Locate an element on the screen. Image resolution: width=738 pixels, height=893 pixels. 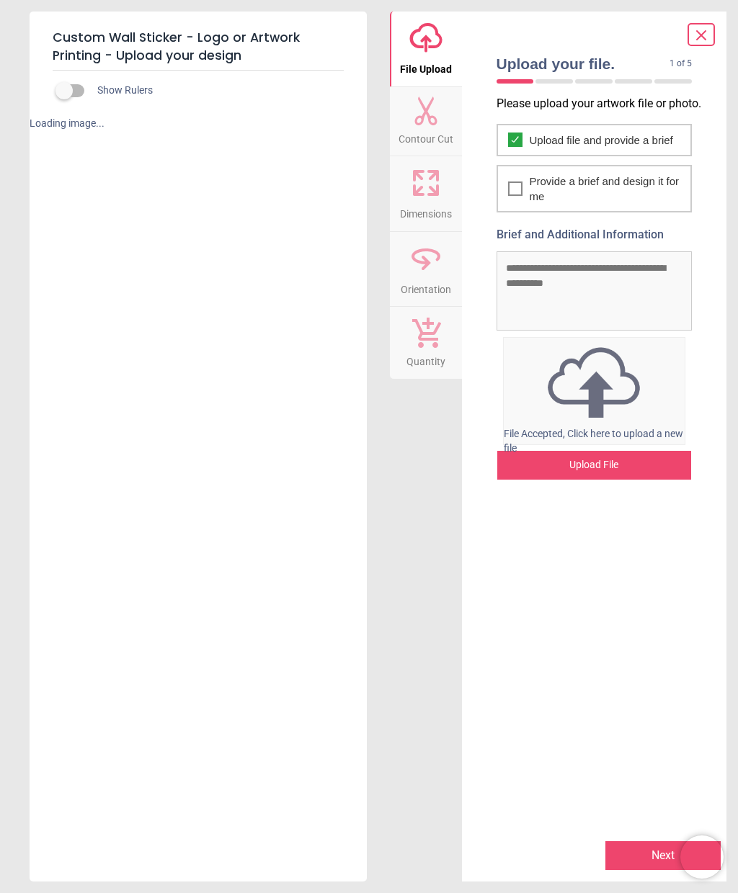
div: Upload File is located at coordinates (594, 465).